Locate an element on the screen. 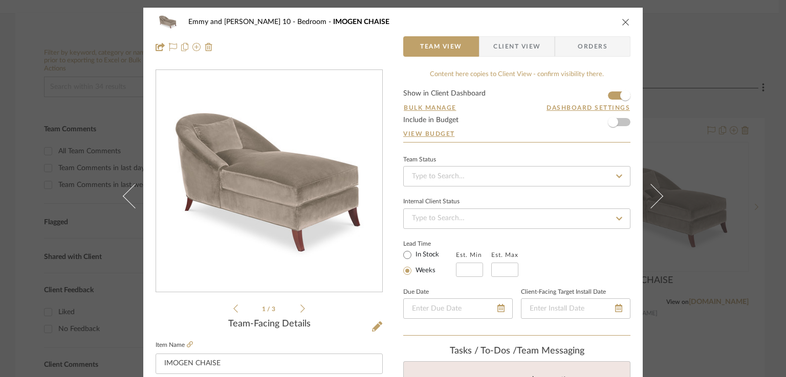  button: Dashboard Settings is located at coordinates (588, 108).